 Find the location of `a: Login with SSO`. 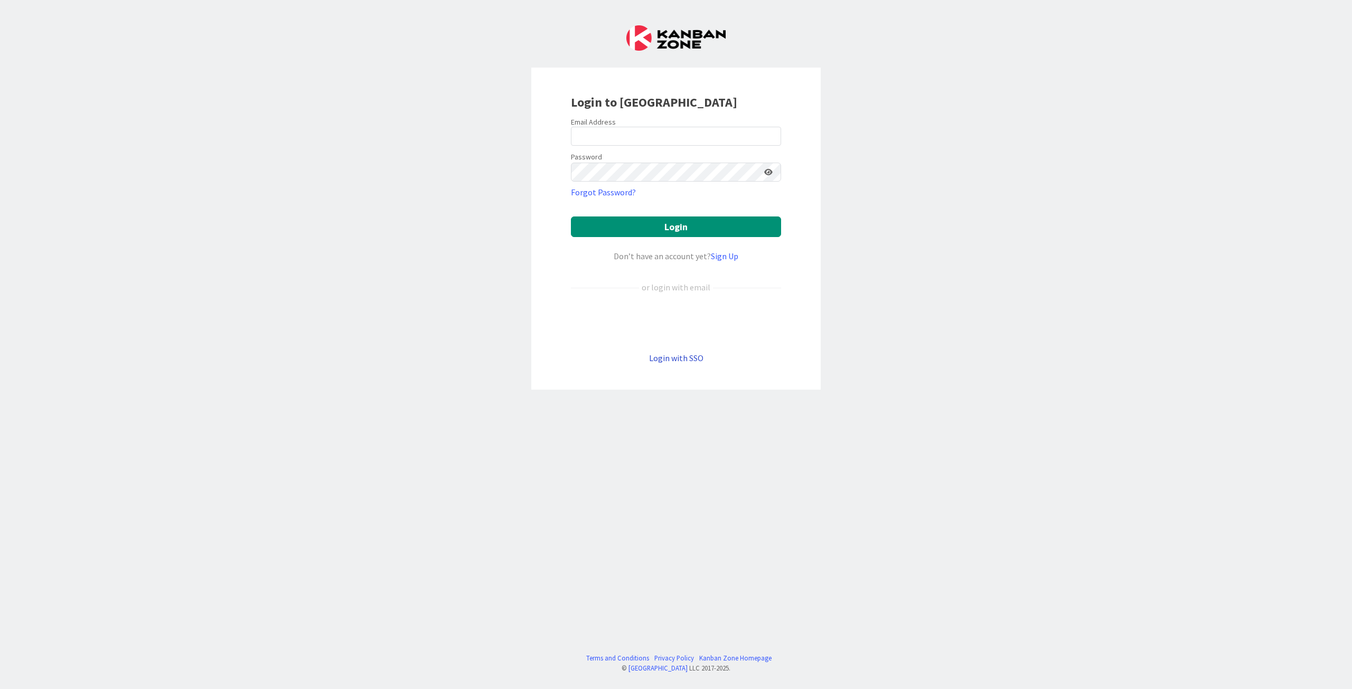

a: Login with SSO is located at coordinates (676, 358).